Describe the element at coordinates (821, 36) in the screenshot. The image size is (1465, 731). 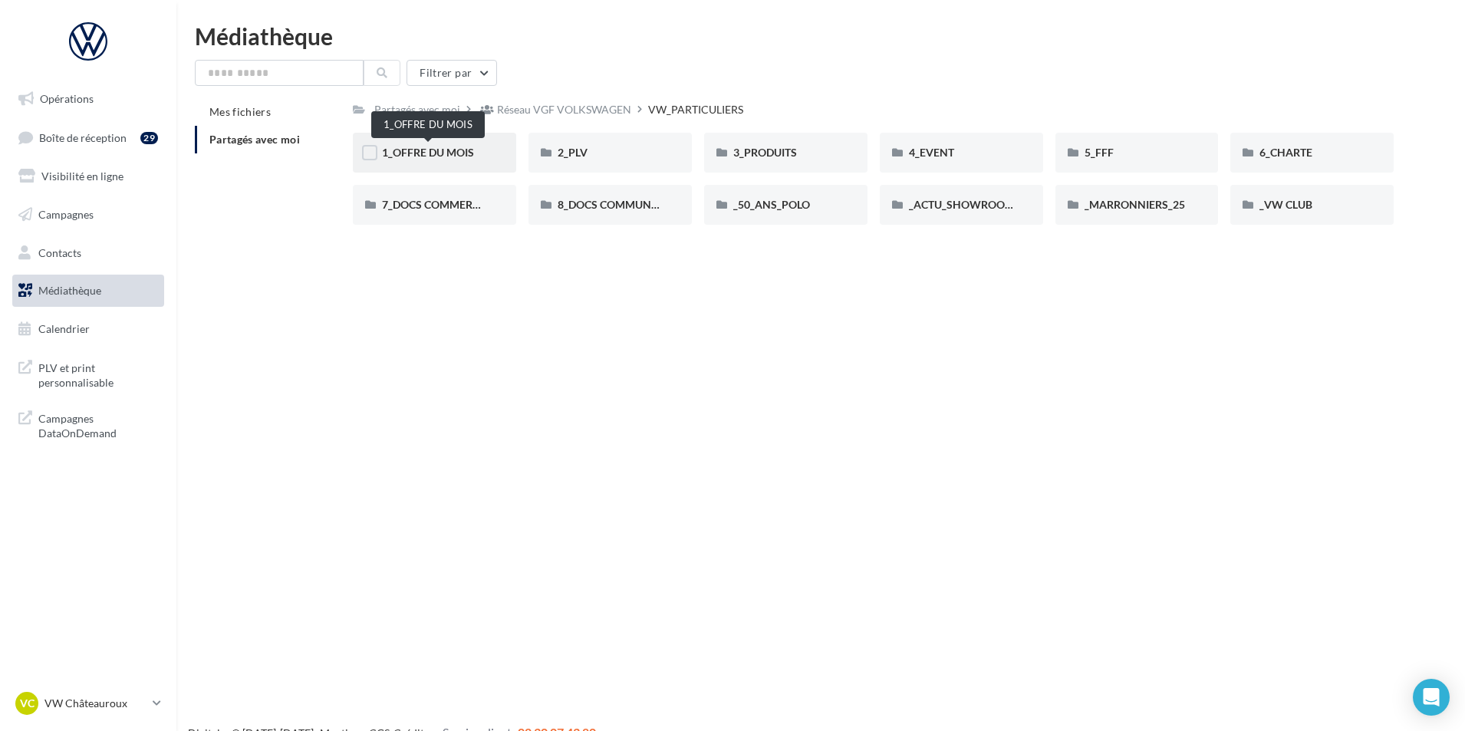
I see `div: Médiathèque` at that location.